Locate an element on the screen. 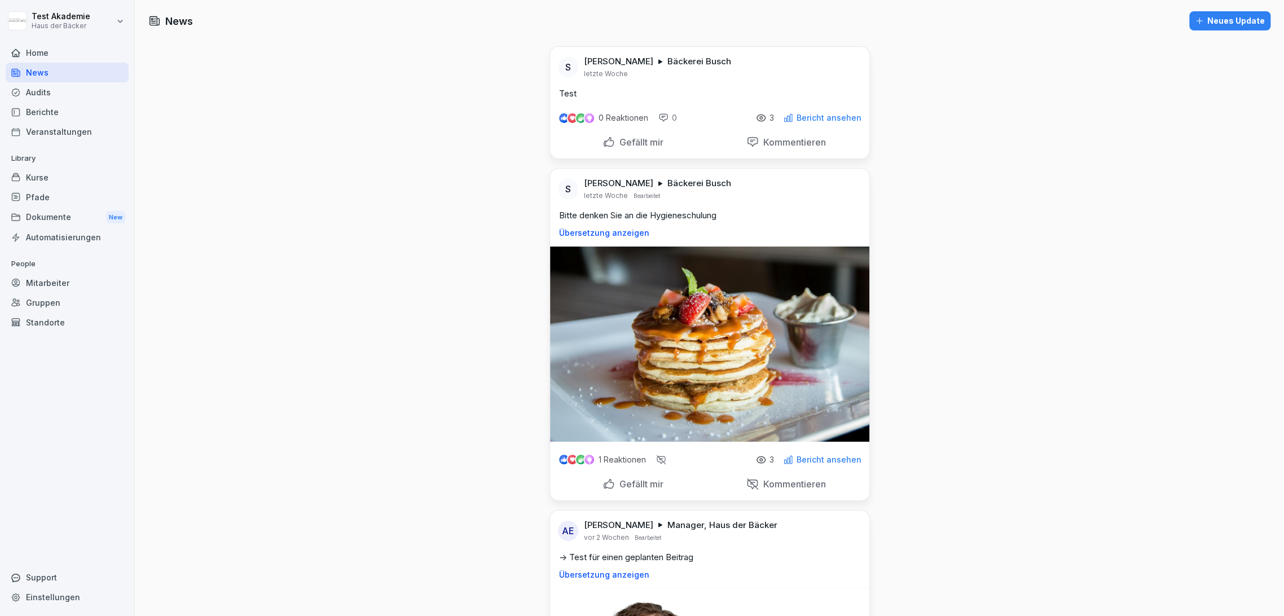  p: Library is located at coordinates (67, 158).